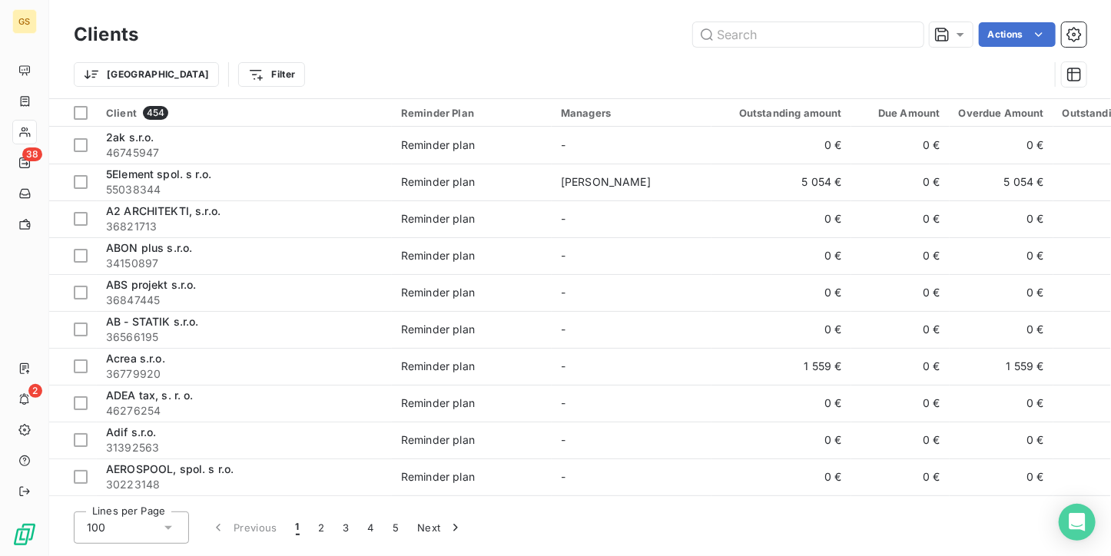 The height and width of the screenshot is (556, 1111). I want to click on button: 5, so click(396, 528).